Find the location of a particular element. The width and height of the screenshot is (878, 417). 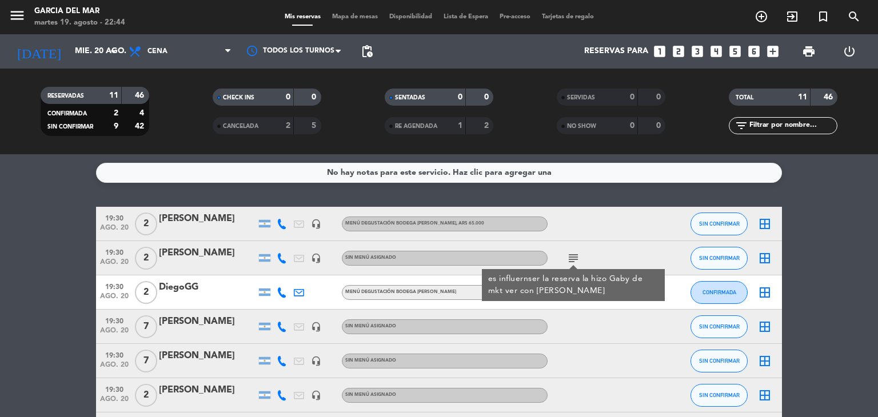

span: Lista de Espera is located at coordinates (466, 17).